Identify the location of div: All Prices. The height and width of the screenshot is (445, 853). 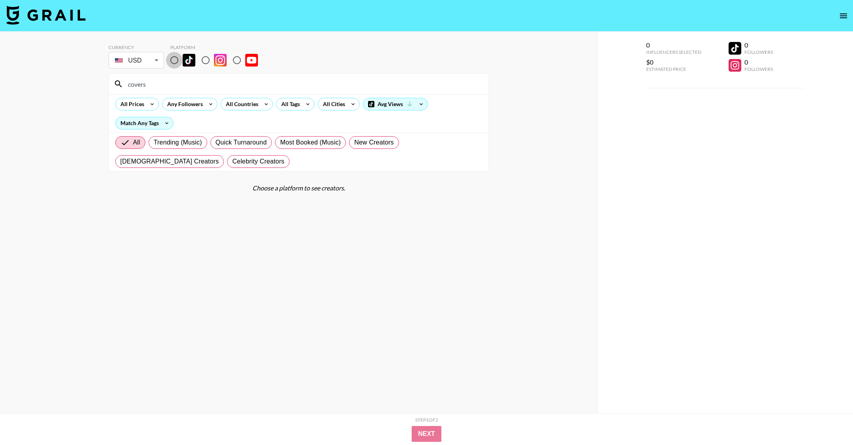
(131, 104).